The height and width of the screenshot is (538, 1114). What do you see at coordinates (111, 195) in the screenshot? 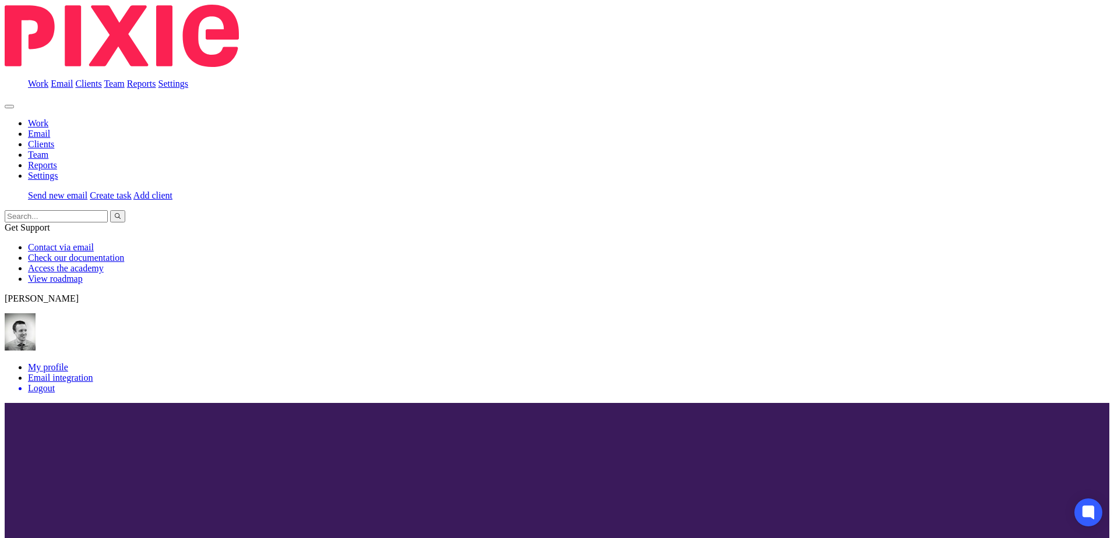
I see `a: Create task` at bounding box center [111, 195].